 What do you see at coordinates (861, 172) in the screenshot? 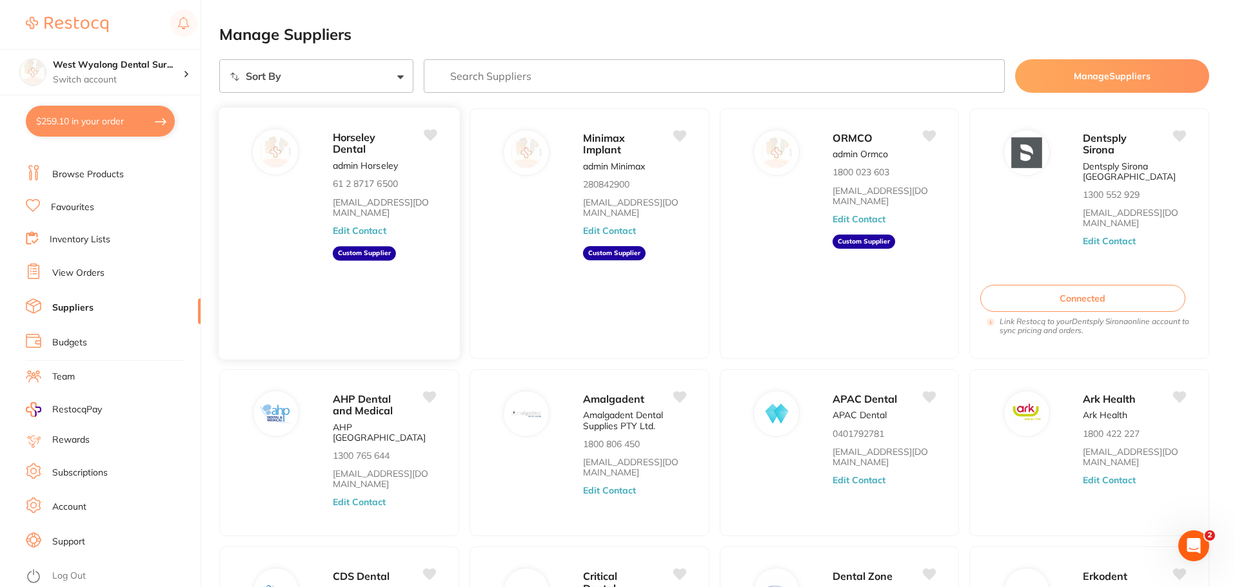
I see `p: 1800 023 603` at bounding box center [861, 172].